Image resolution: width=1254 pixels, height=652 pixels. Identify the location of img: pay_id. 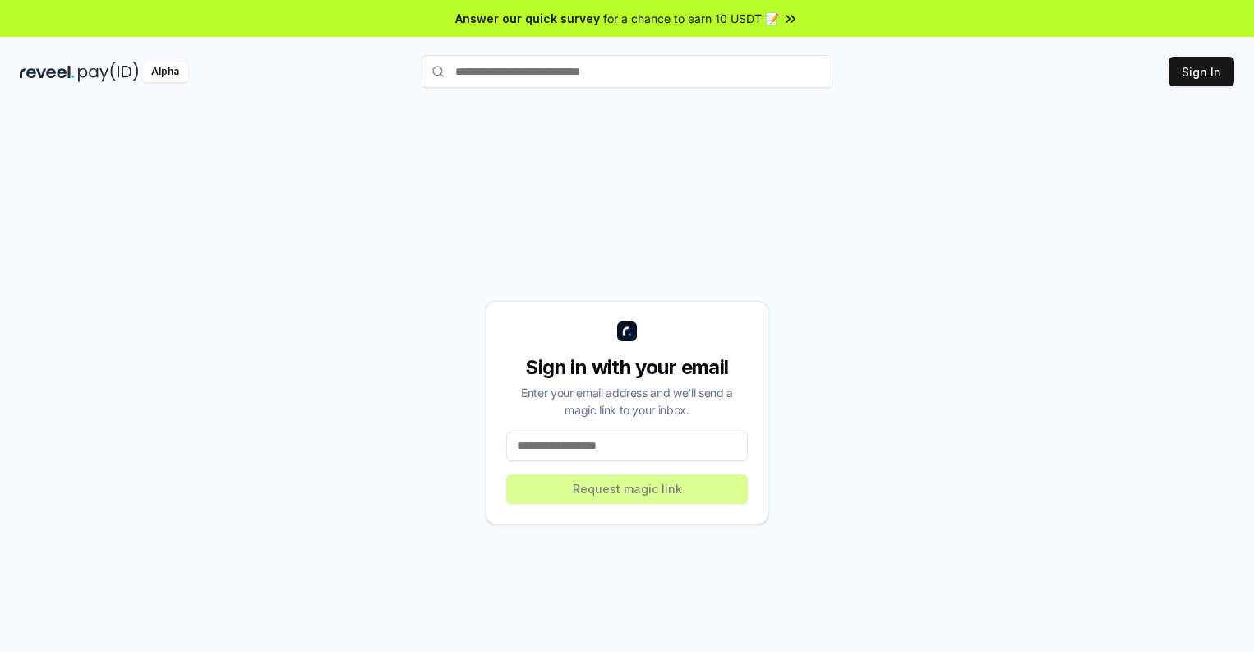
(109, 72).